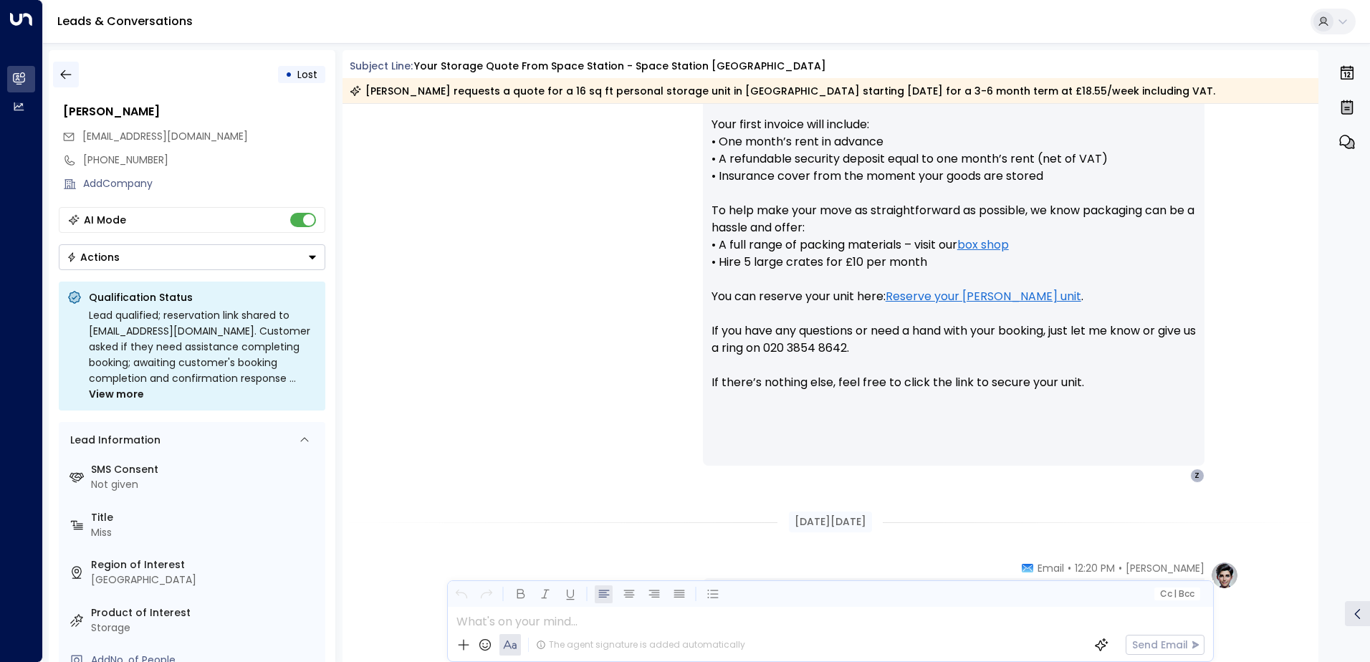 This screenshot has height=662, width=1370. I want to click on div: The agent signature is added automatically, so click(641, 645).